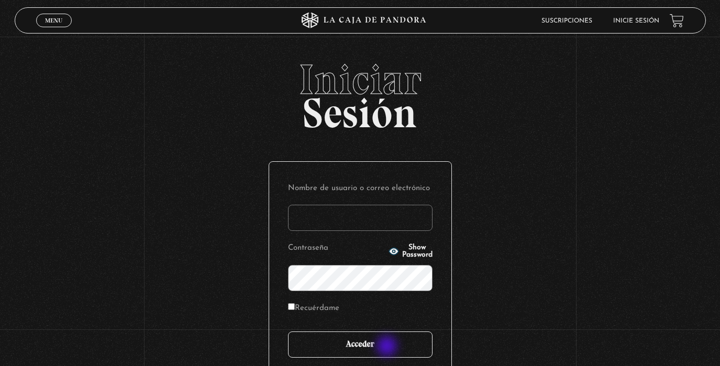 This screenshot has width=720, height=366. I want to click on span: Cerrar, so click(53, 30).